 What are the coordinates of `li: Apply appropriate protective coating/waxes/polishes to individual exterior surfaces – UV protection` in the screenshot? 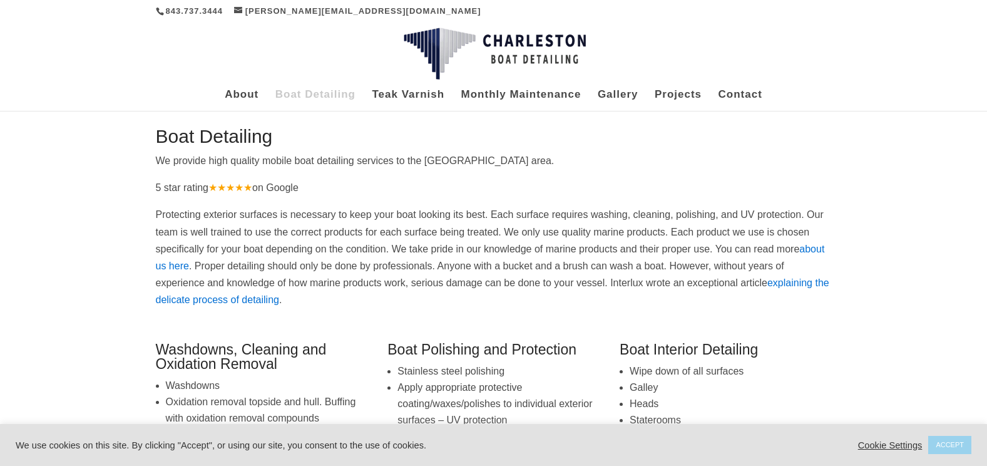 It's located at (498, 404).